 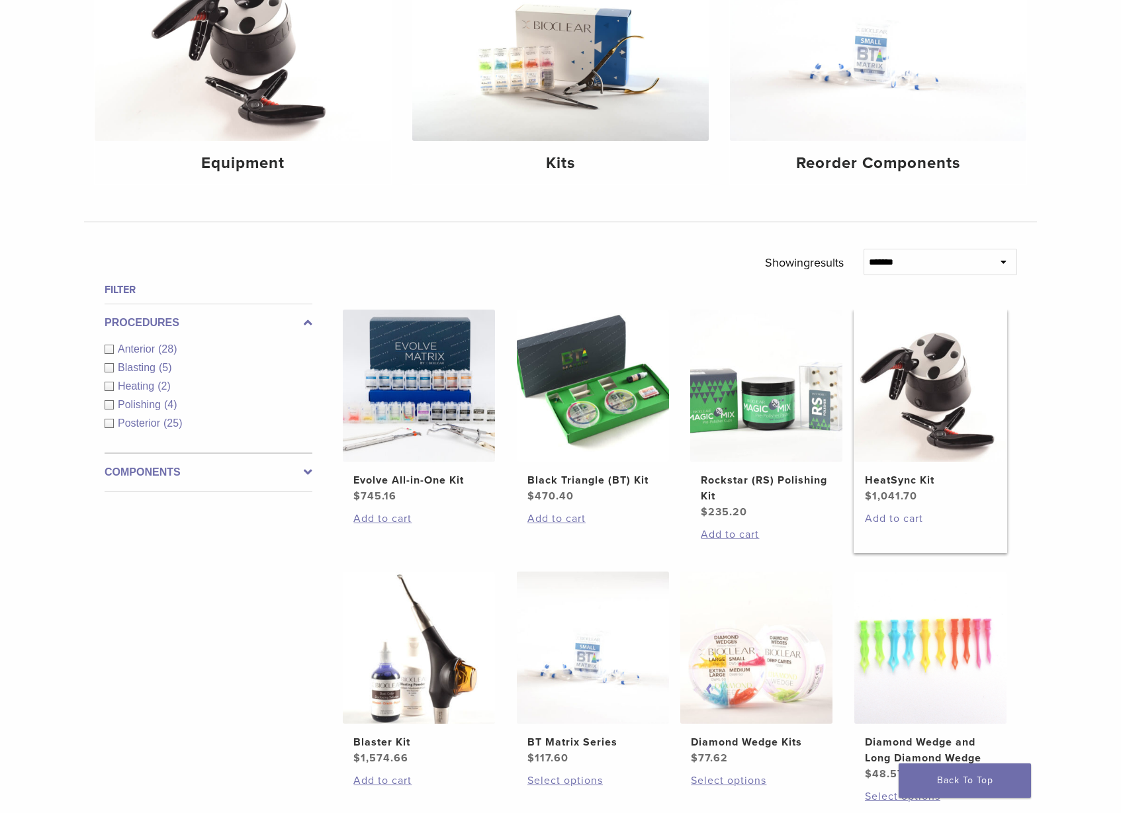 I want to click on span: (5), so click(x=165, y=367).